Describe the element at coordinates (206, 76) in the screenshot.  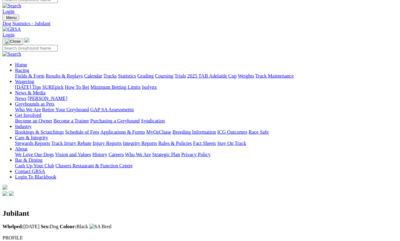
I see `div: Racing` at that location.